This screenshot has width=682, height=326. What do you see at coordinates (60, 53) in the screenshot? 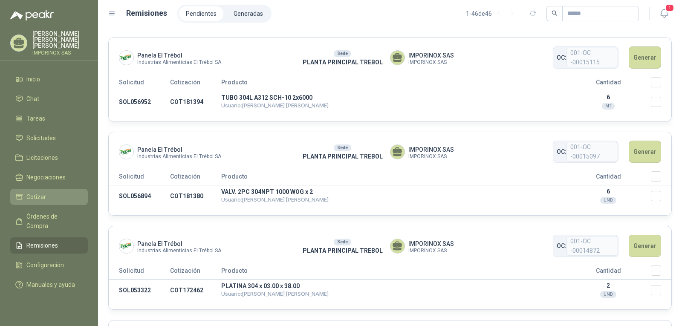
I see `p: IMPORINOX SAS` at bounding box center [60, 53].